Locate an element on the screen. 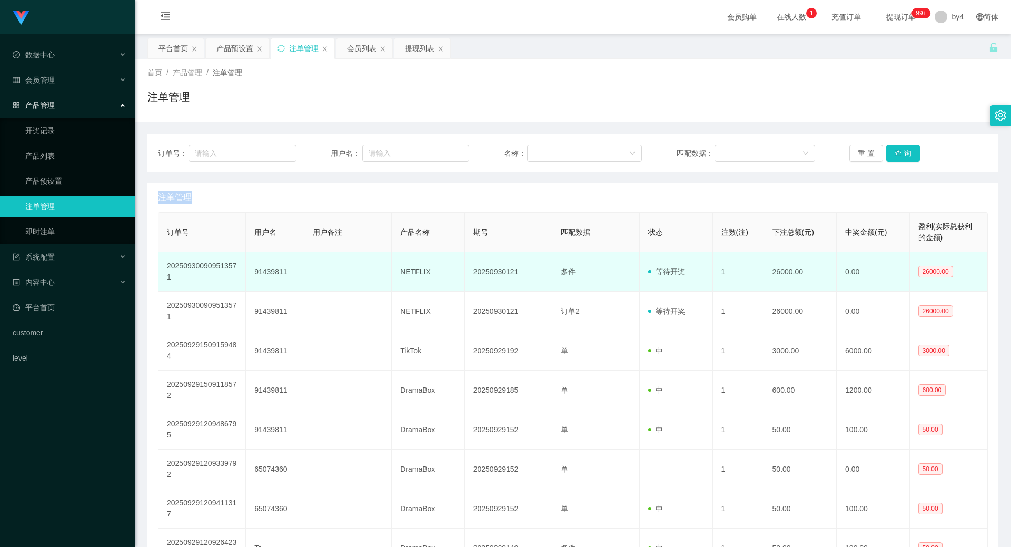 The image size is (1011, 547). td: 600.00 is located at coordinates (800, 390).